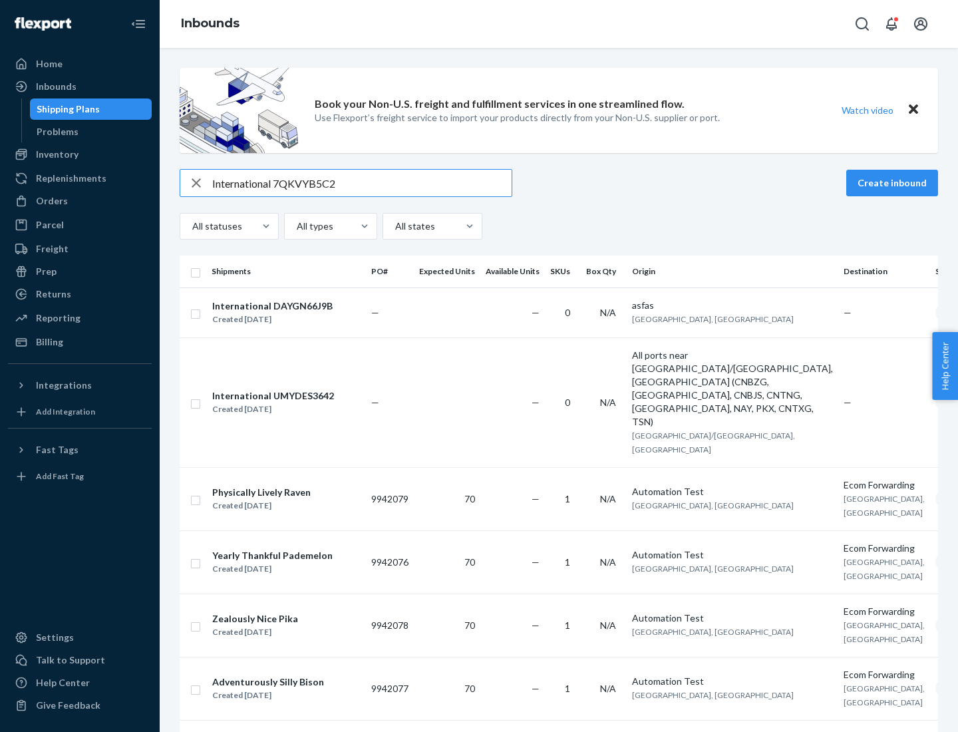 The height and width of the screenshot is (732, 958). I want to click on button: Close Navigation, so click(138, 24).